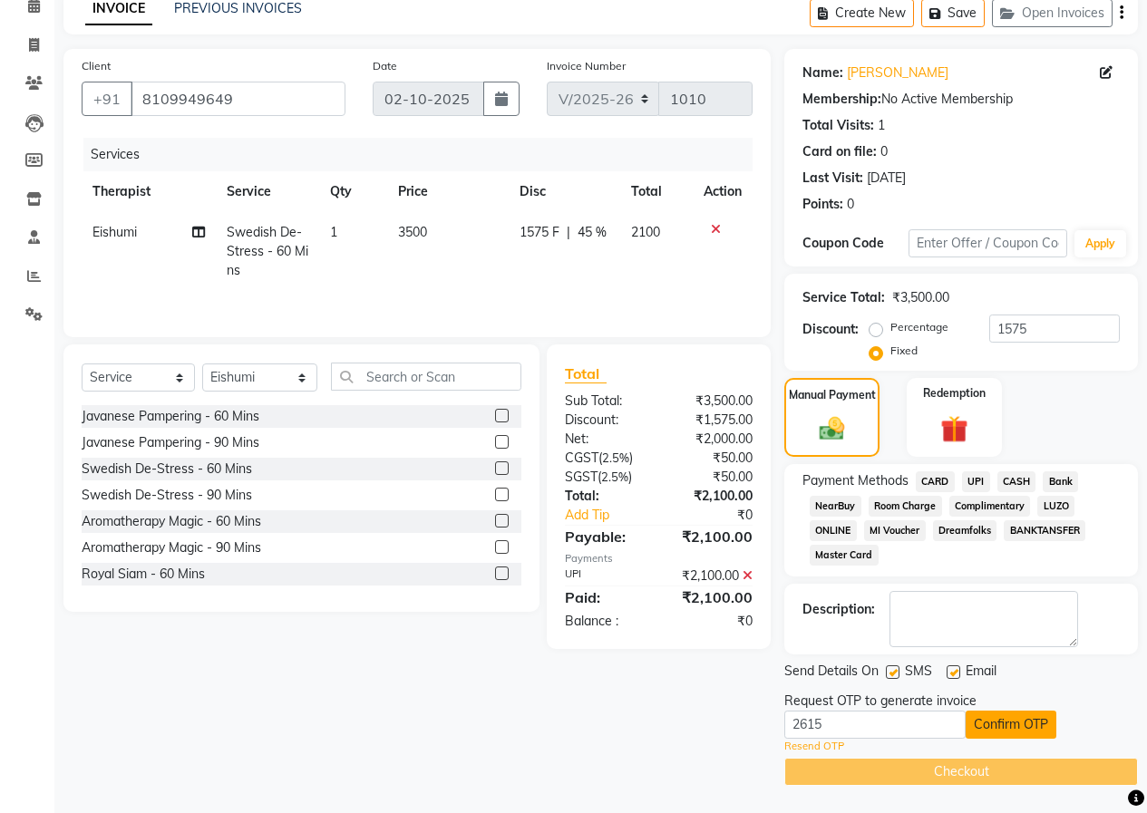 The height and width of the screenshot is (813, 1147). What do you see at coordinates (424, 154) in the screenshot?
I see `div: Services` at bounding box center [424, 154].